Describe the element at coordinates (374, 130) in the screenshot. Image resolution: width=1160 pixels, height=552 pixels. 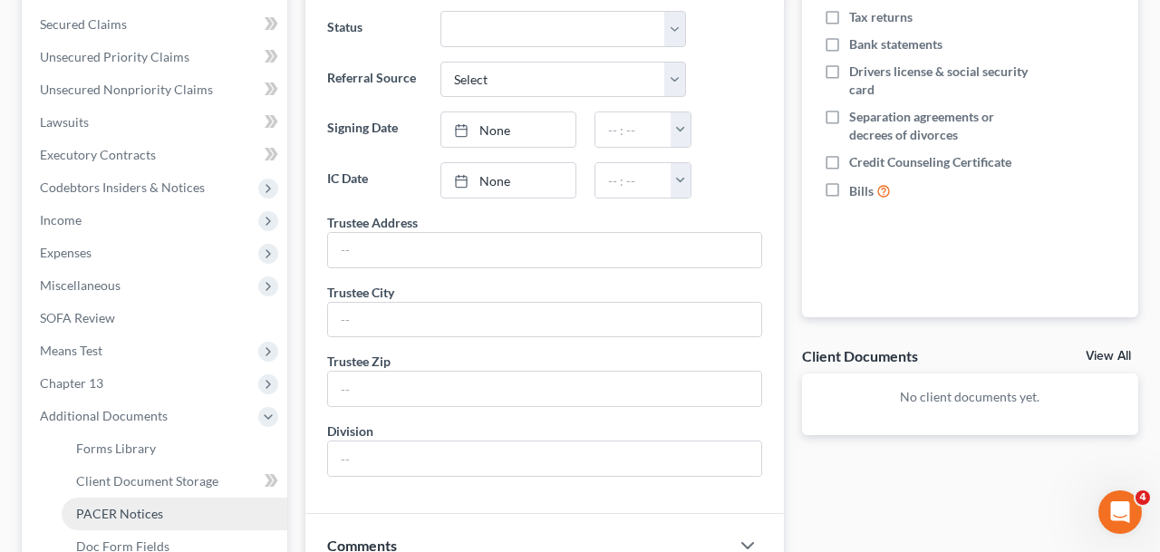
I see `label: Signing Date` at that location.